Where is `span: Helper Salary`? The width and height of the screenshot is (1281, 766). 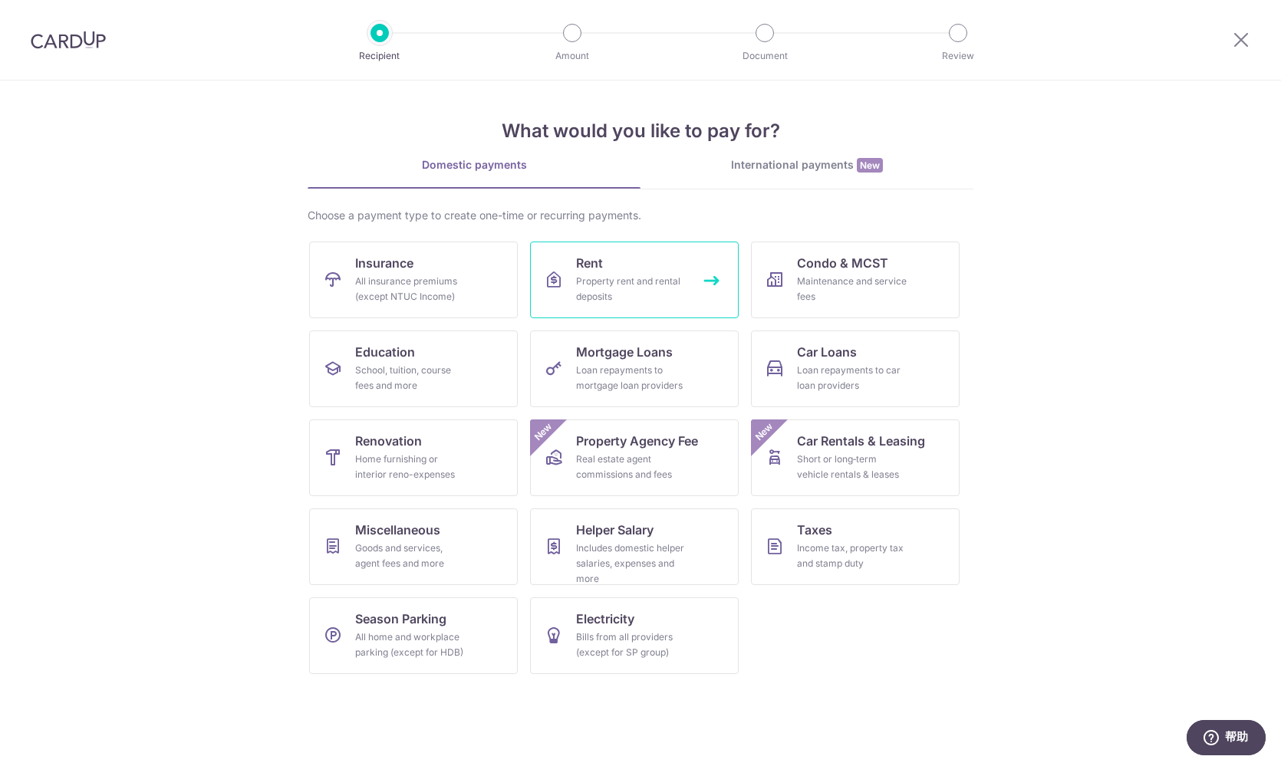 span: Helper Salary is located at coordinates (614, 530).